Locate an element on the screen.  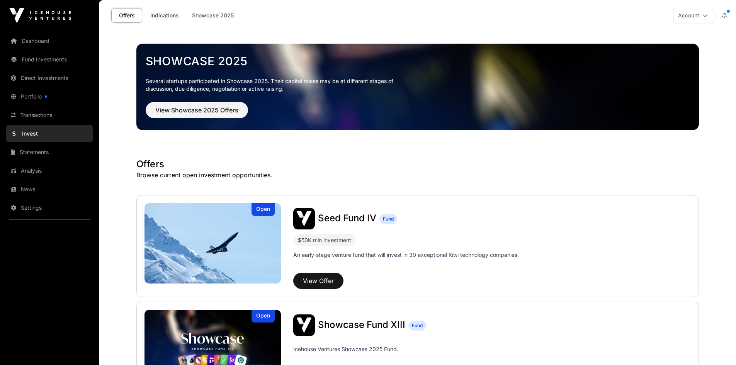
img: Icehouse Ventures Logo is located at coordinates (40, 15).